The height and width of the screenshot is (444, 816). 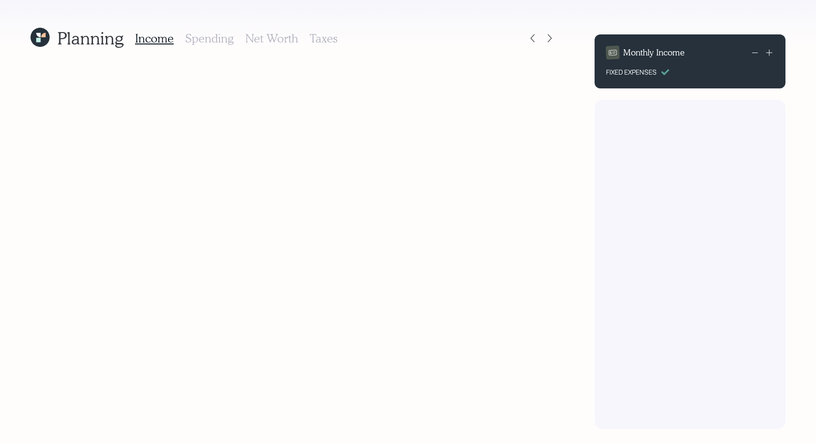 I want to click on h3: Taxes, so click(x=324, y=38).